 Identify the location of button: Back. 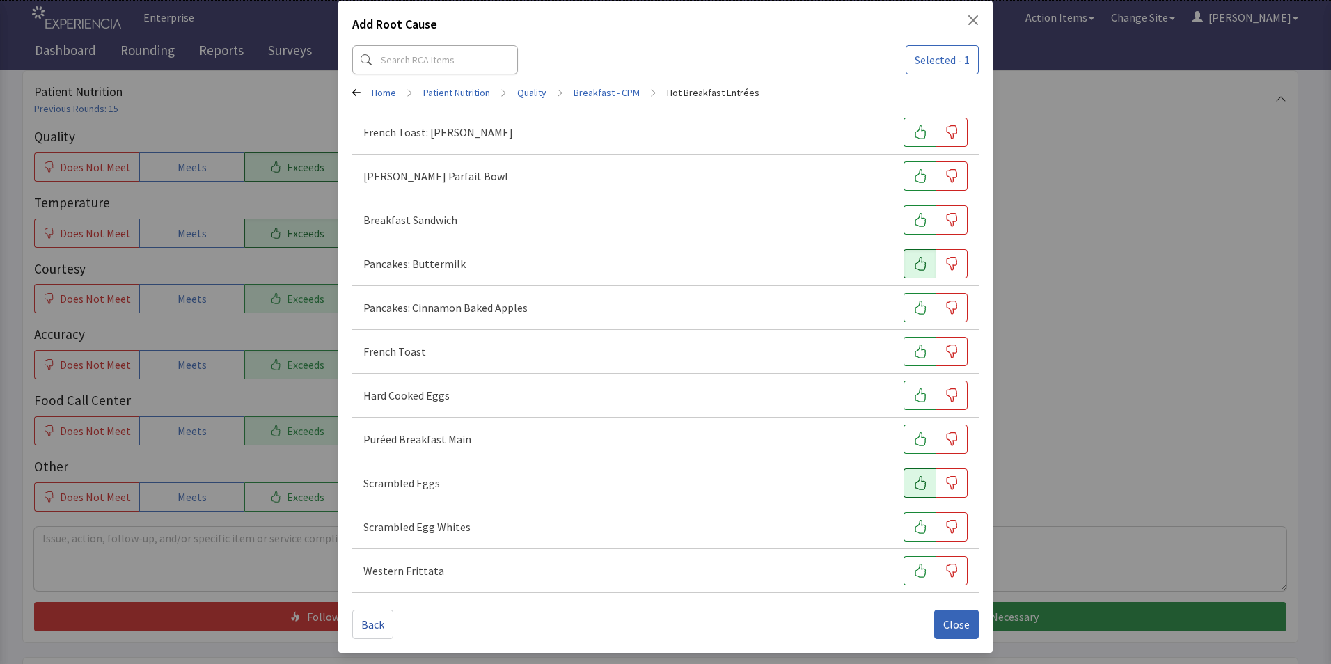
(372, 624).